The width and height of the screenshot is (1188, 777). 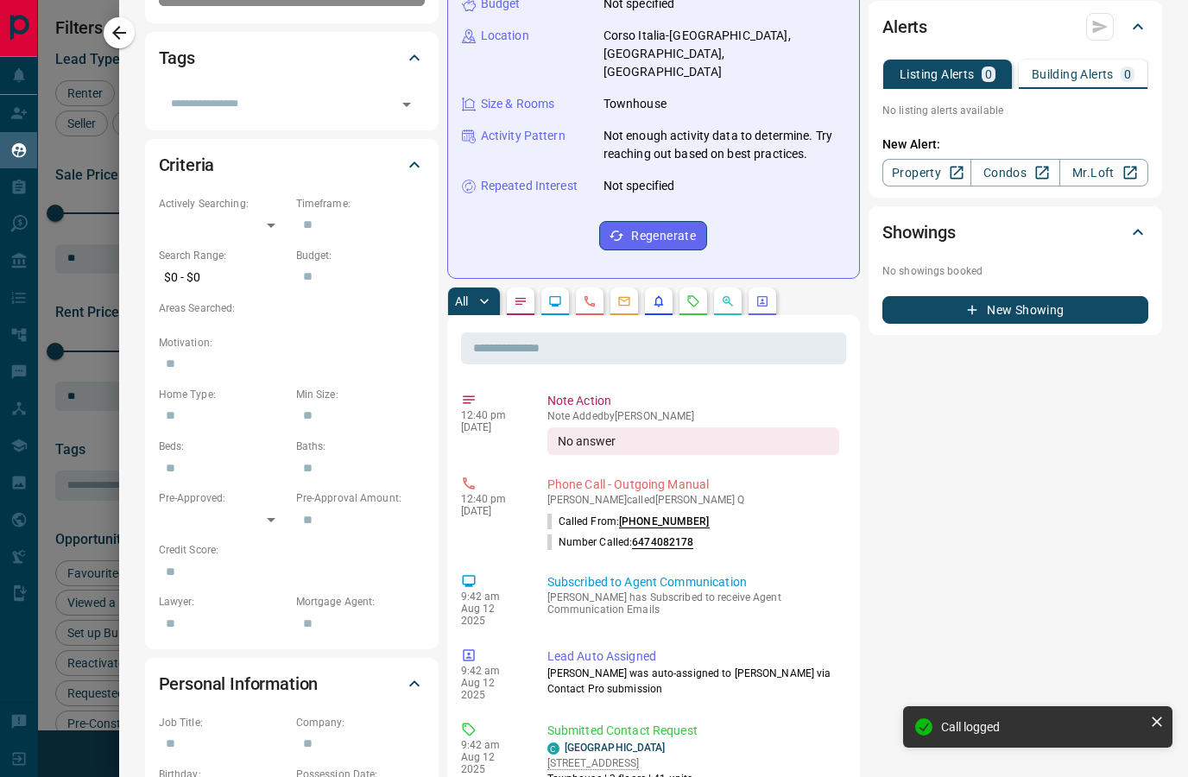 What do you see at coordinates (292, 58) in the screenshot?
I see `div: Tags` at bounding box center [292, 58].